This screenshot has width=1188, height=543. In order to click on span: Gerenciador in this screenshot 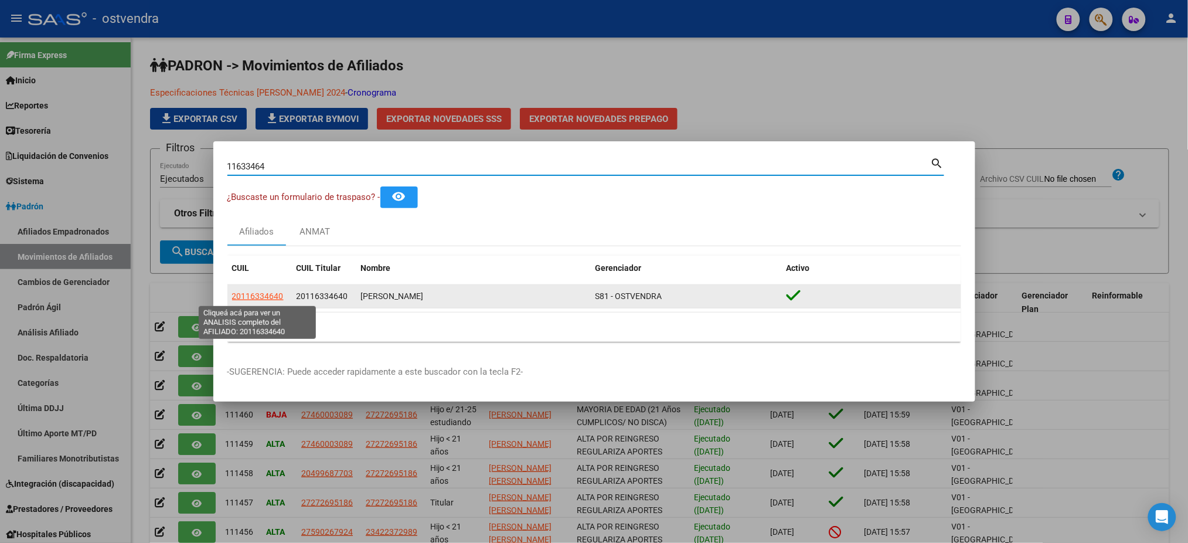, I will do `click(618, 268)`.